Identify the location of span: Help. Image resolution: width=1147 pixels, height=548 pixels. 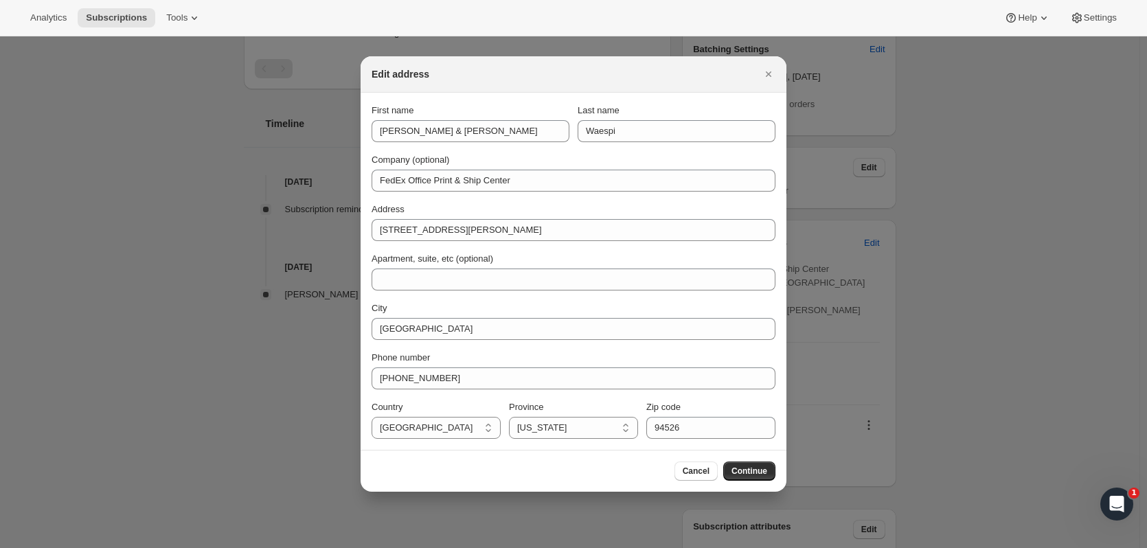
(1027, 18).